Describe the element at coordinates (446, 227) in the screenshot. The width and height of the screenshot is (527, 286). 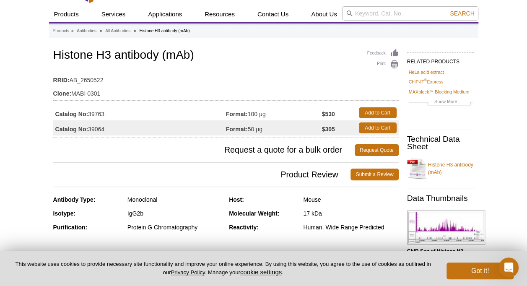
I see `img: Histone H3 antibody (mAb) tested by ChIP-Seq.` at that location.